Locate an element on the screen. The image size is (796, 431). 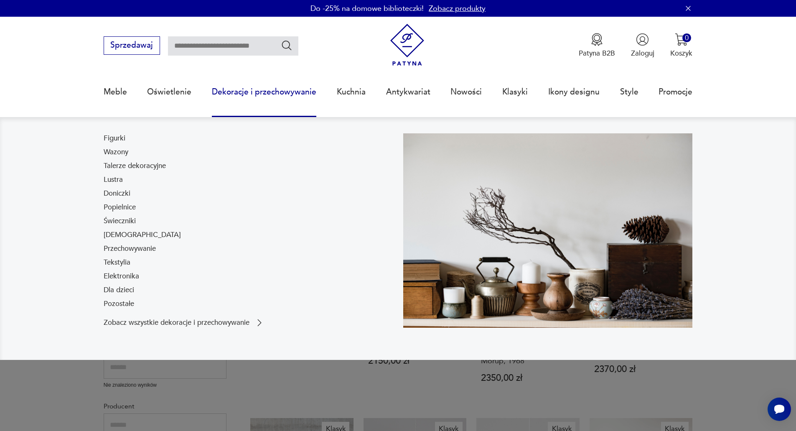
button: Patyna B2B is located at coordinates (597, 46).